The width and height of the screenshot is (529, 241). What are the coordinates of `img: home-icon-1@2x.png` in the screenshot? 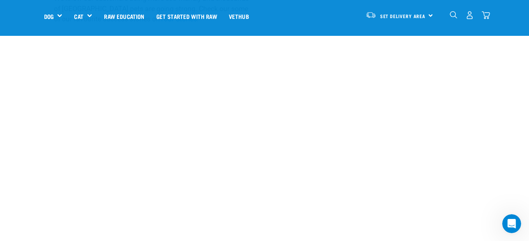 It's located at (453, 15).